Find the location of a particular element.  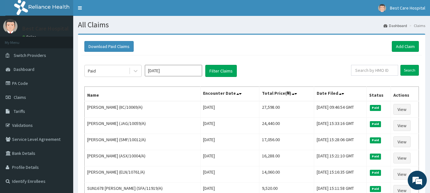

th: Name is located at coordinates (142, 94).